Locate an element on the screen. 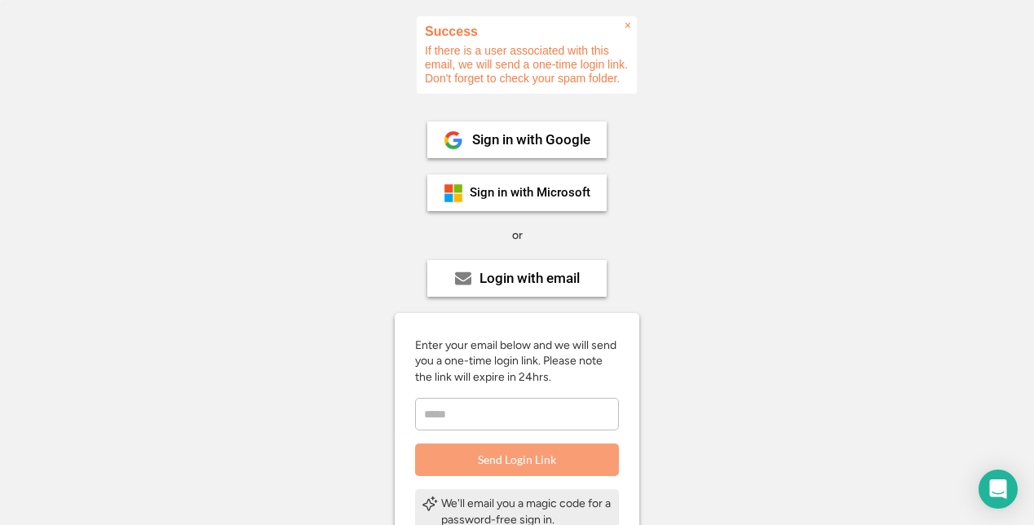 The image size is (1034, 525). div: Open Intercom Messenger is located at coordinates (998, 489).